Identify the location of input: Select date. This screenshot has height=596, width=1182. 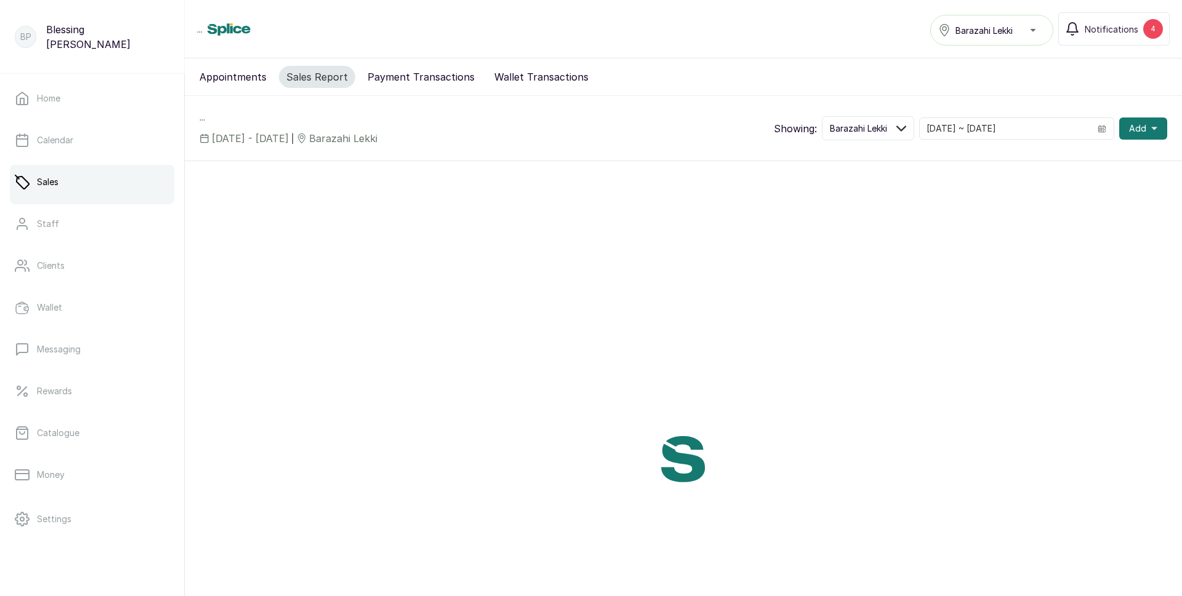
(1005, 129).